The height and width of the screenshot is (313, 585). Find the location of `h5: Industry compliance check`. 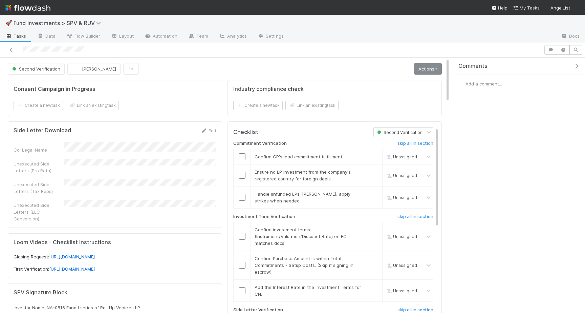

h5: Industry compliance check is located at coordinates (269, 89).